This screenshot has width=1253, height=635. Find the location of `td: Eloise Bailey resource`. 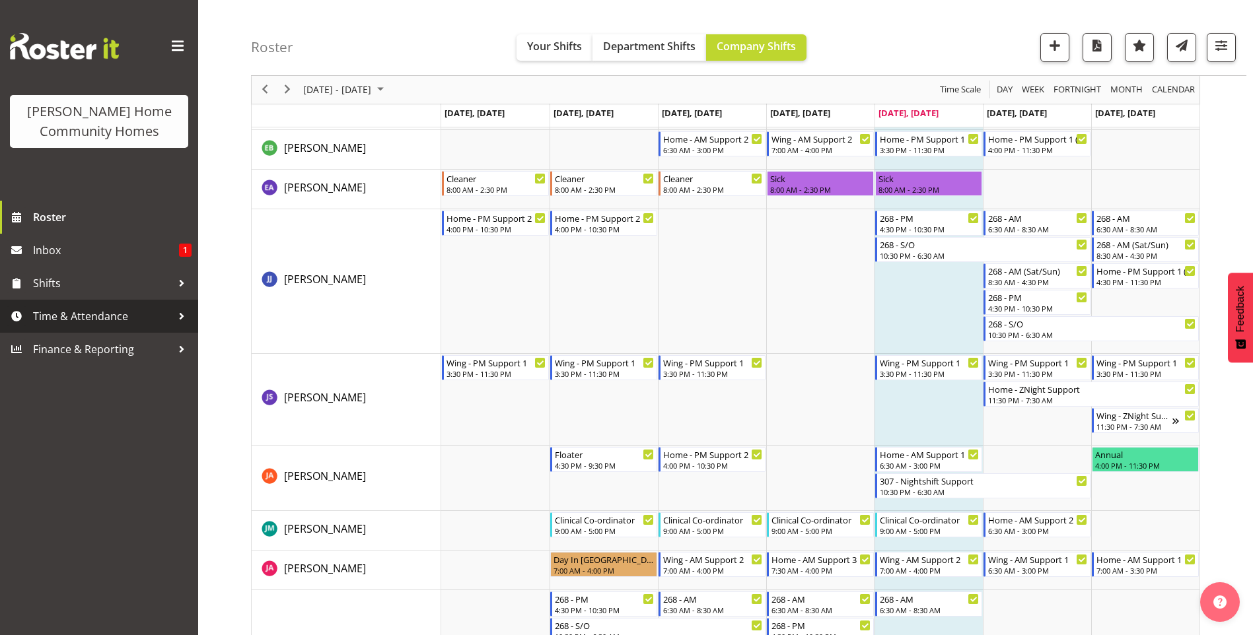

td: Eloise Bailey resource is located at coordinates (346, 150).